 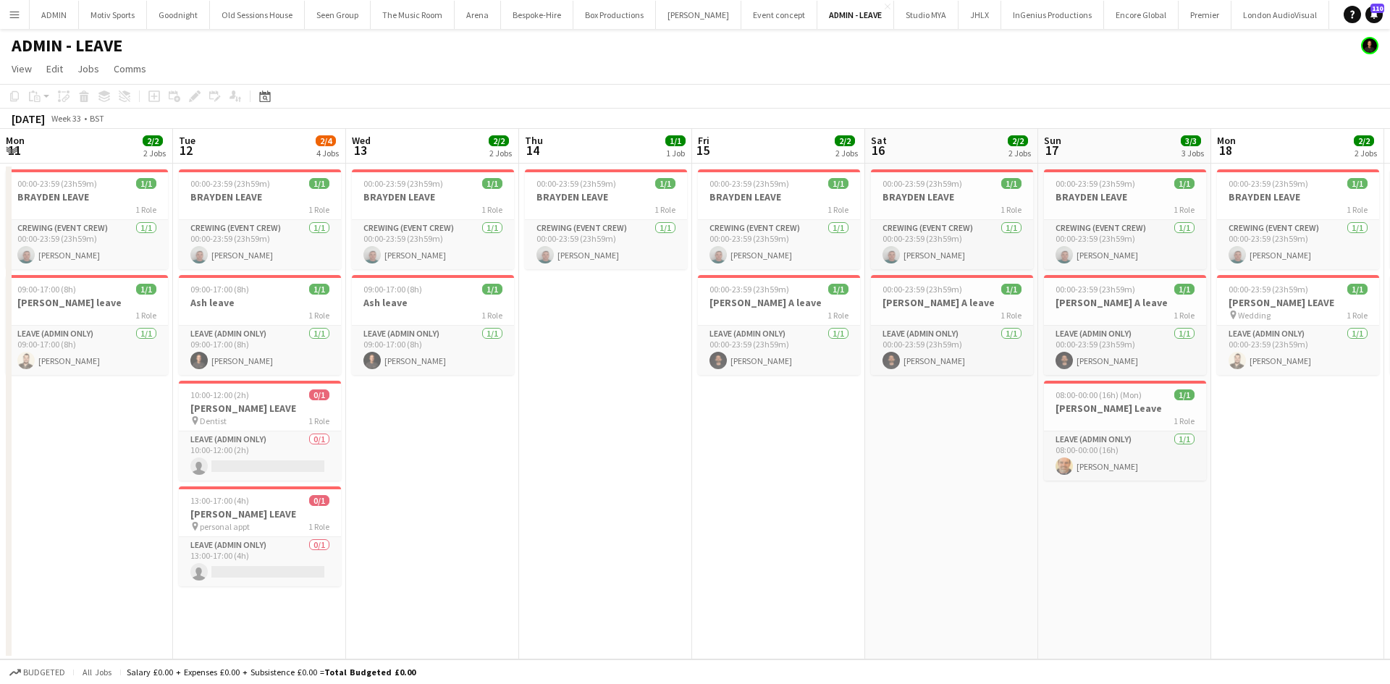 I want to click on button: Premier, so click(x=1205, y=14).